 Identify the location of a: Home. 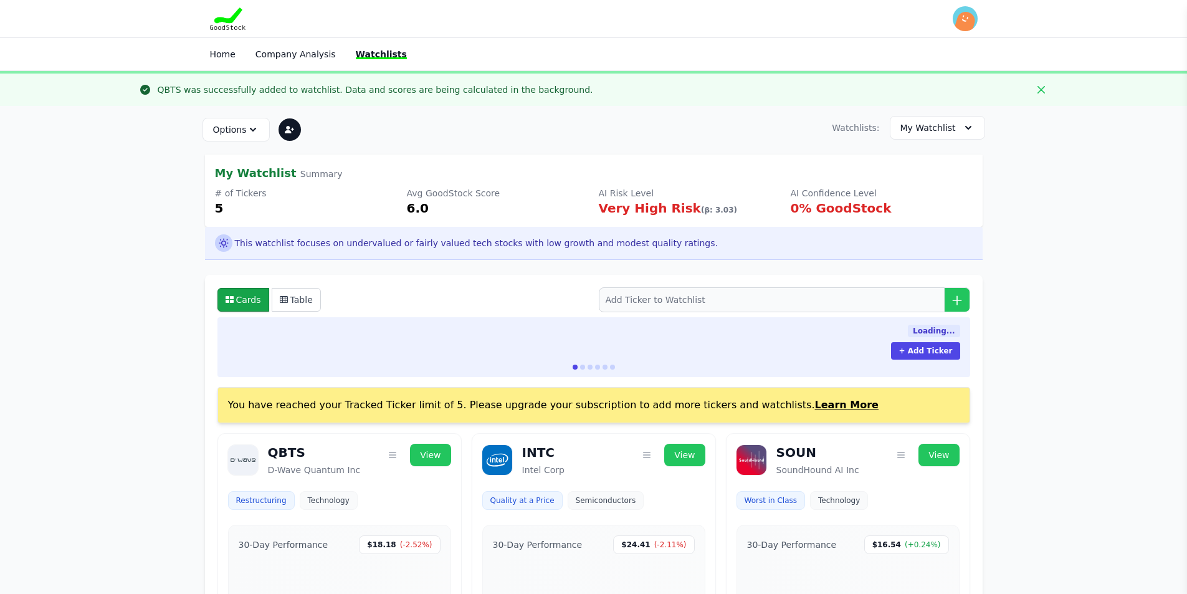
(223, 54).